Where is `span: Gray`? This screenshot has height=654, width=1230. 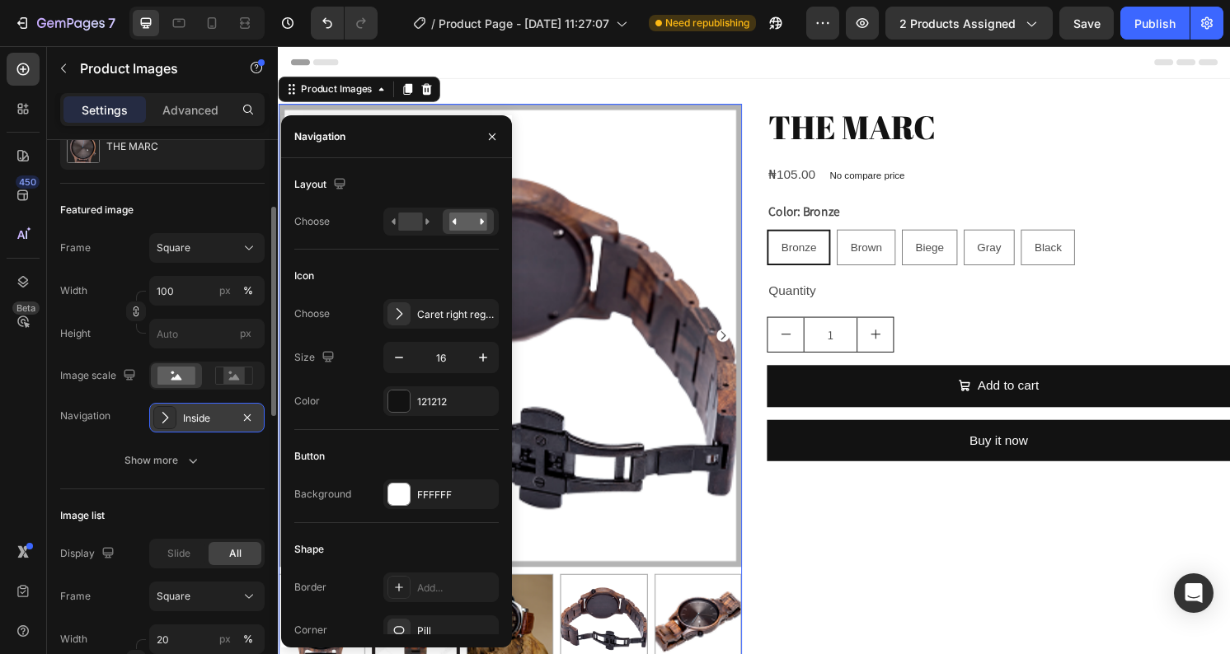 span: Gray is located at coordinates (739, 209).